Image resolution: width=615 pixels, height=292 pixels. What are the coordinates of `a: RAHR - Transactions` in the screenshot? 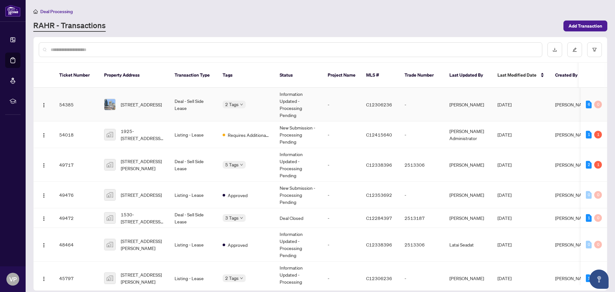 It's located at (70, 26).